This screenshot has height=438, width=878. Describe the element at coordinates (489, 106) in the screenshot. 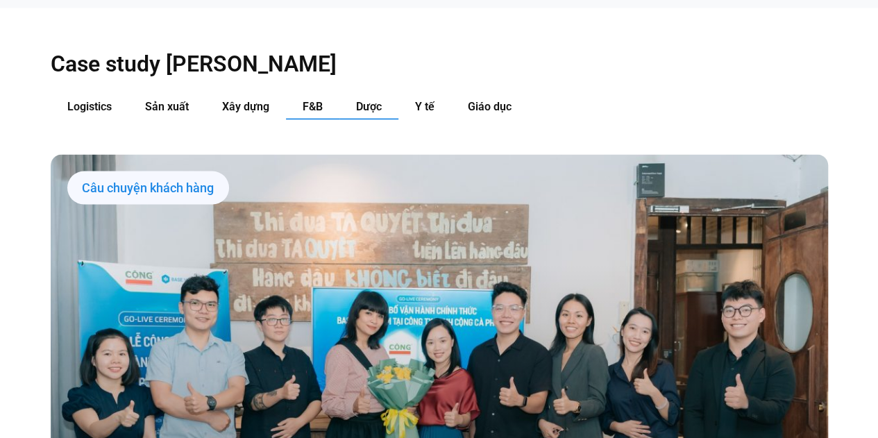

I see `span: Giáo dục` at that location.